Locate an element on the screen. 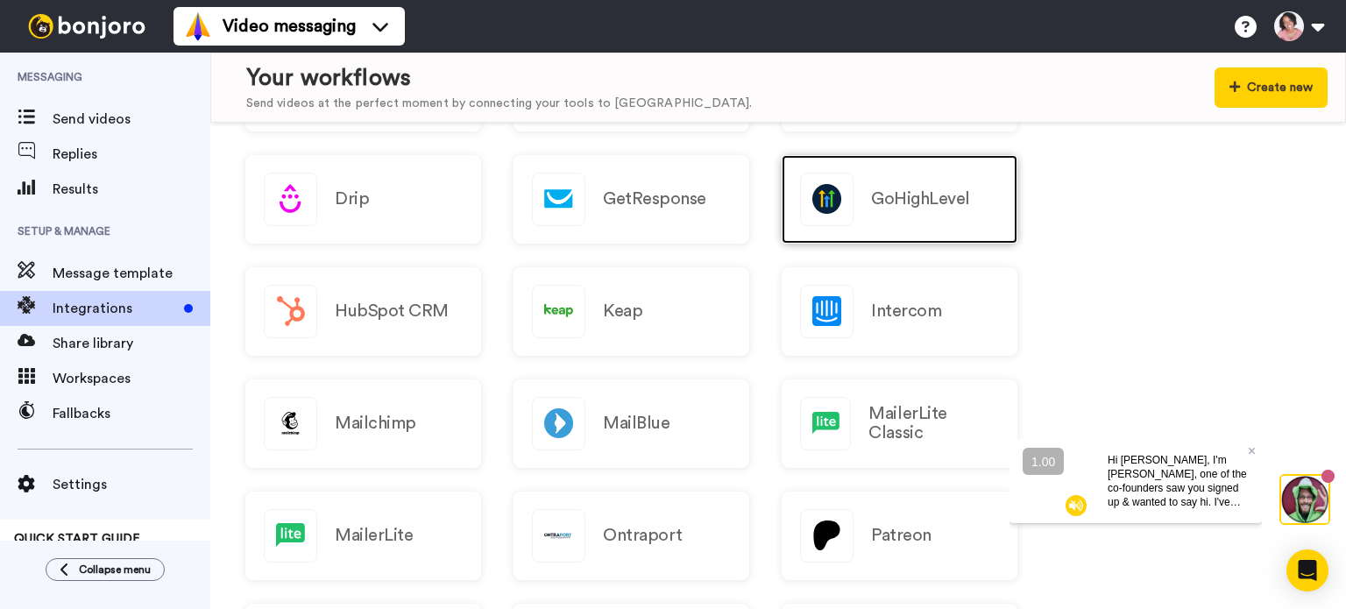 Image resolution: width=1346 pixels, height=609 pixels. a: GetResponse is located at coordinates (631, 199).